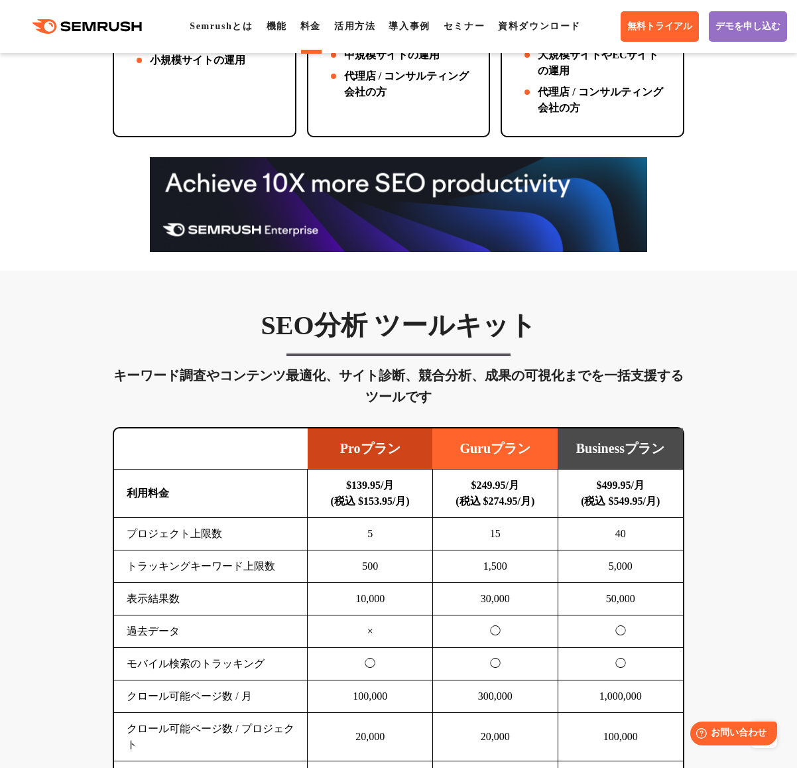  What do you see at coordinates (748, 27) in the screenshot?
I see `a: デモを申し込む` at bounding box center [748, 27].